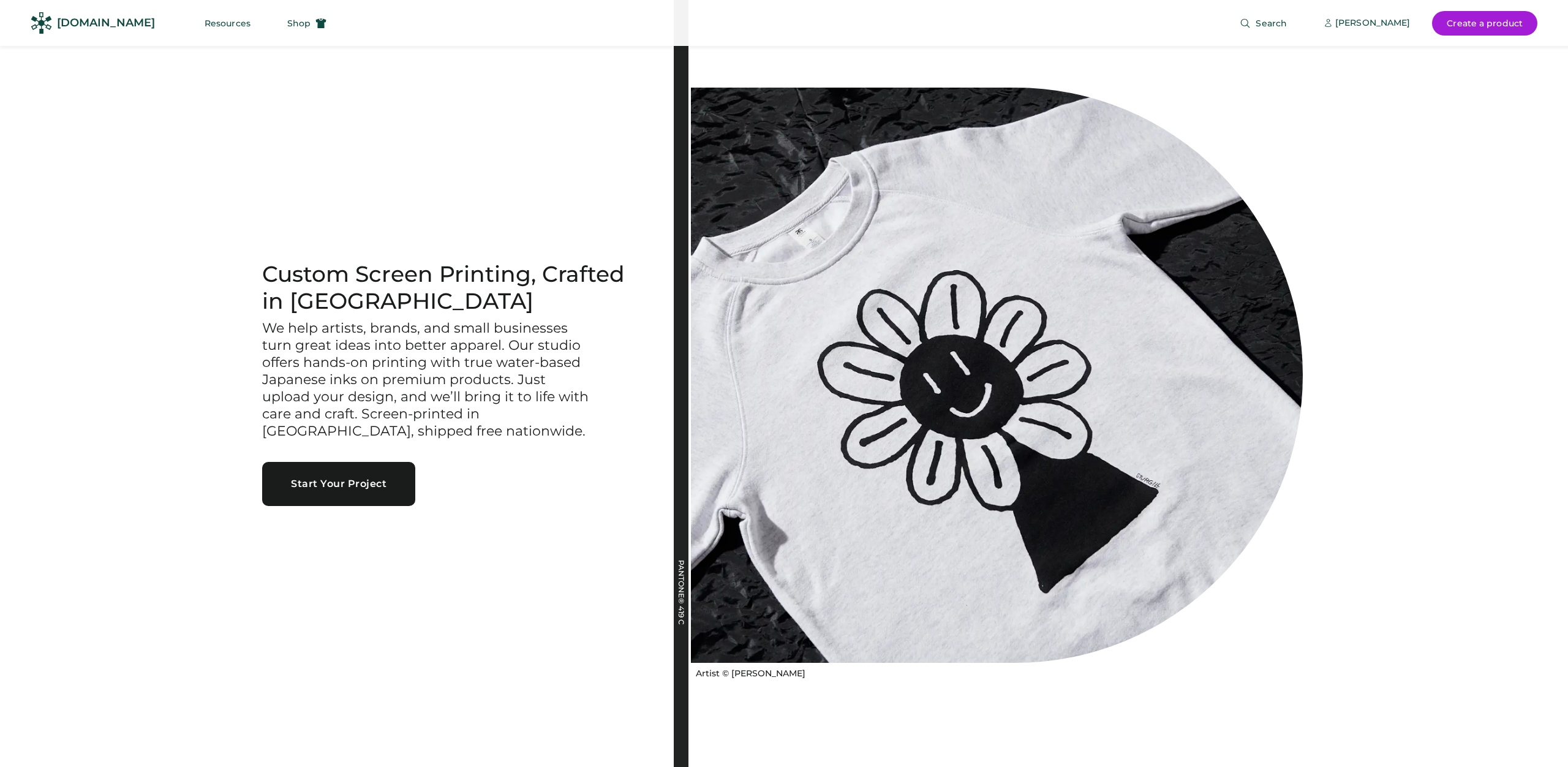 This screenshot has height=767, width=1568. What do you see at coordinates (227, 23) in the screenshot?
I see `button: Resources` at bounding box center [227, 23].